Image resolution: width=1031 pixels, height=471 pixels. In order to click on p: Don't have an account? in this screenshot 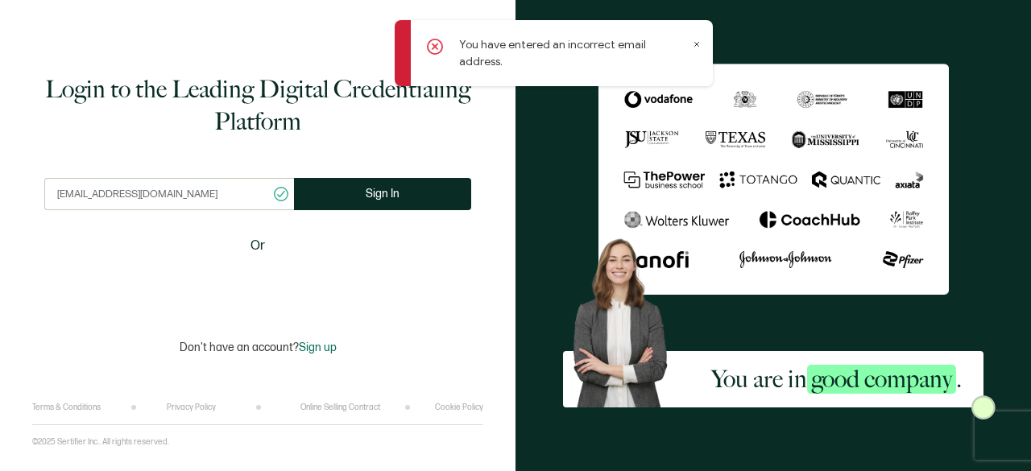, I will do `click(258, 347)`.